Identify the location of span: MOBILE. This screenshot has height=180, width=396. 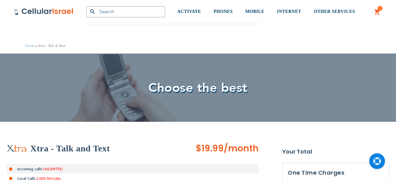
(255, 11).